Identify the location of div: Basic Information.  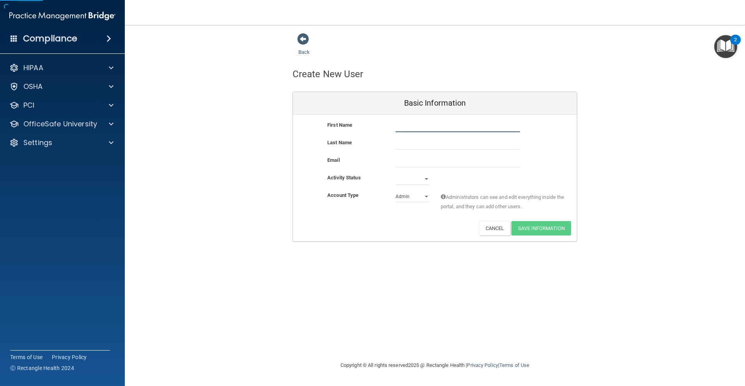
(435, 103).